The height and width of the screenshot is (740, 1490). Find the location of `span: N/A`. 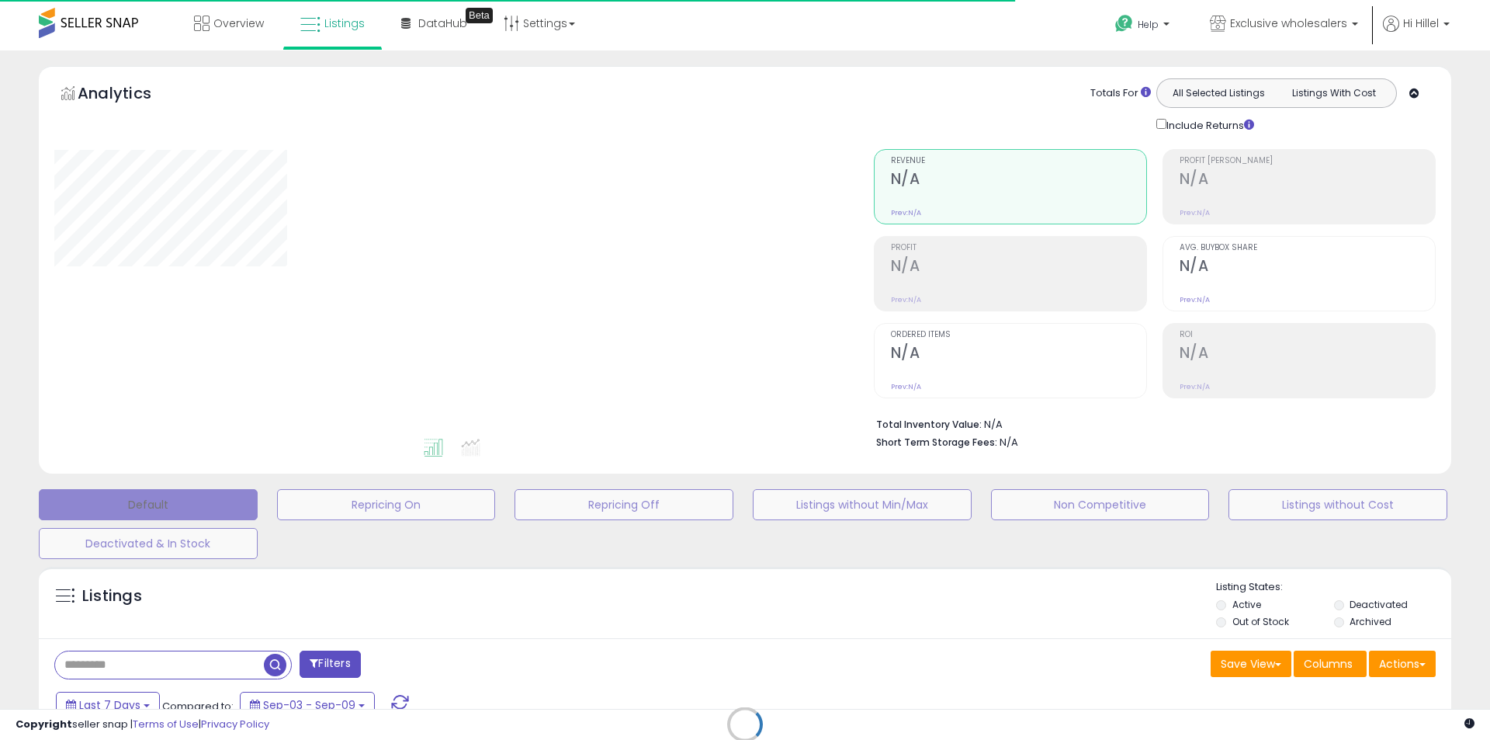

span: N/A is located at coordinates (1009, 442).